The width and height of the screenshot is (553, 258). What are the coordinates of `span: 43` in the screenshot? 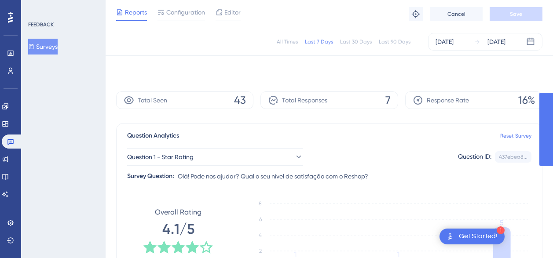 It's located at (240, 100).